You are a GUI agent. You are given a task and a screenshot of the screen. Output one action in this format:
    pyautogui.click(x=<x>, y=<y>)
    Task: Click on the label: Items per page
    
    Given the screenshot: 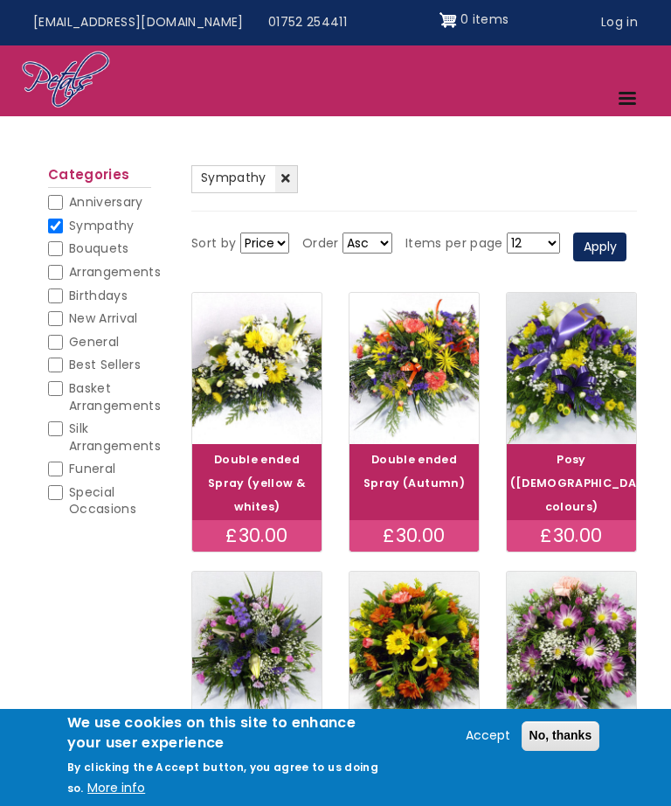 What is the action you would take?
    pyautogui.click(x=454, y=244)
    